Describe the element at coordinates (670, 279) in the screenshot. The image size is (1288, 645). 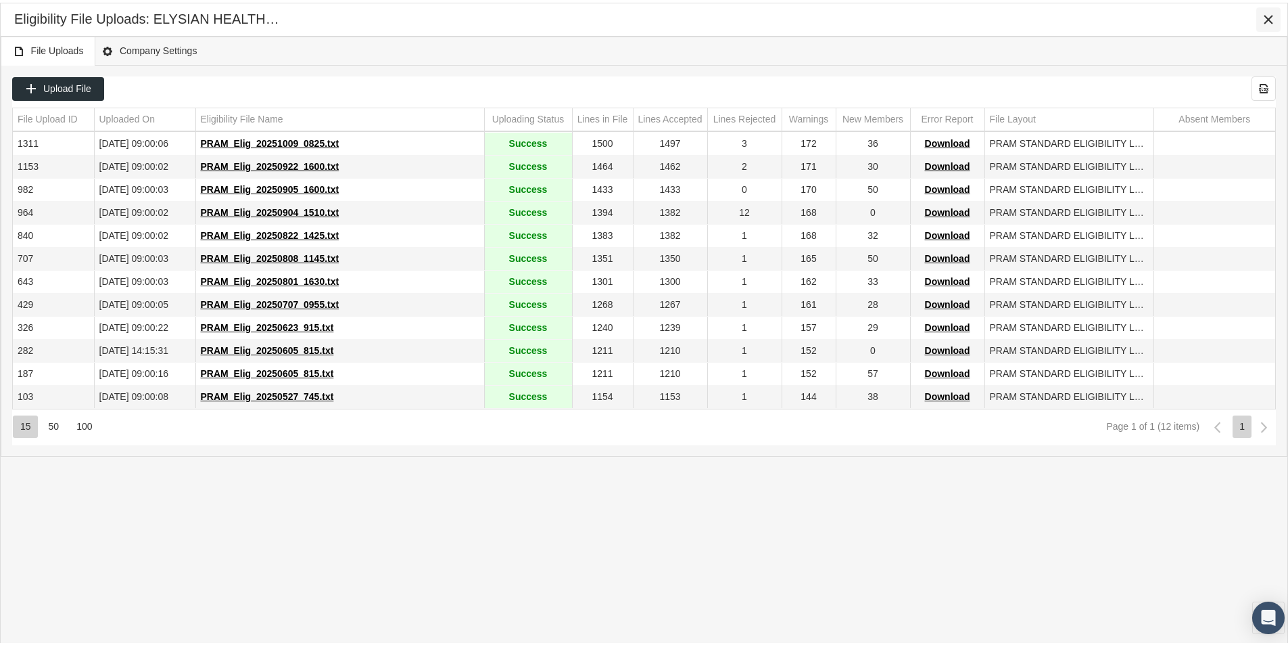
I see `td: 1300` at that location.